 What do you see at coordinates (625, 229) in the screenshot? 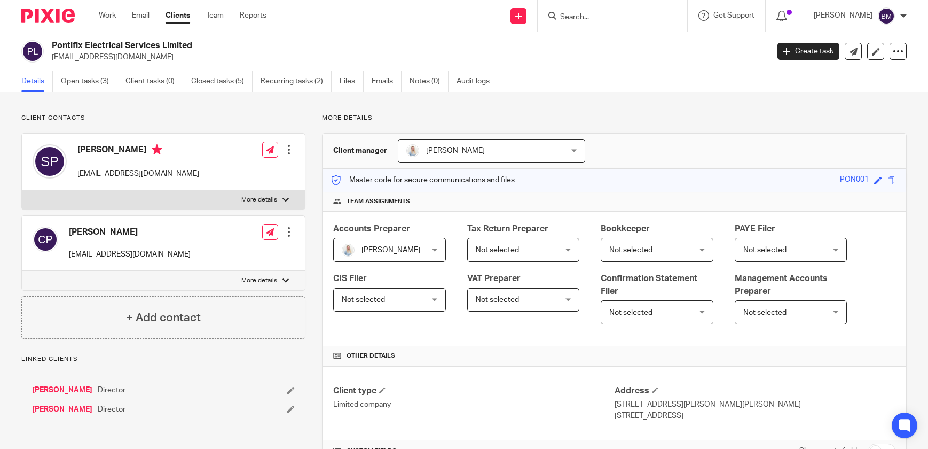
I see `span: Bookkeeper` at bounding box center [625, 229].